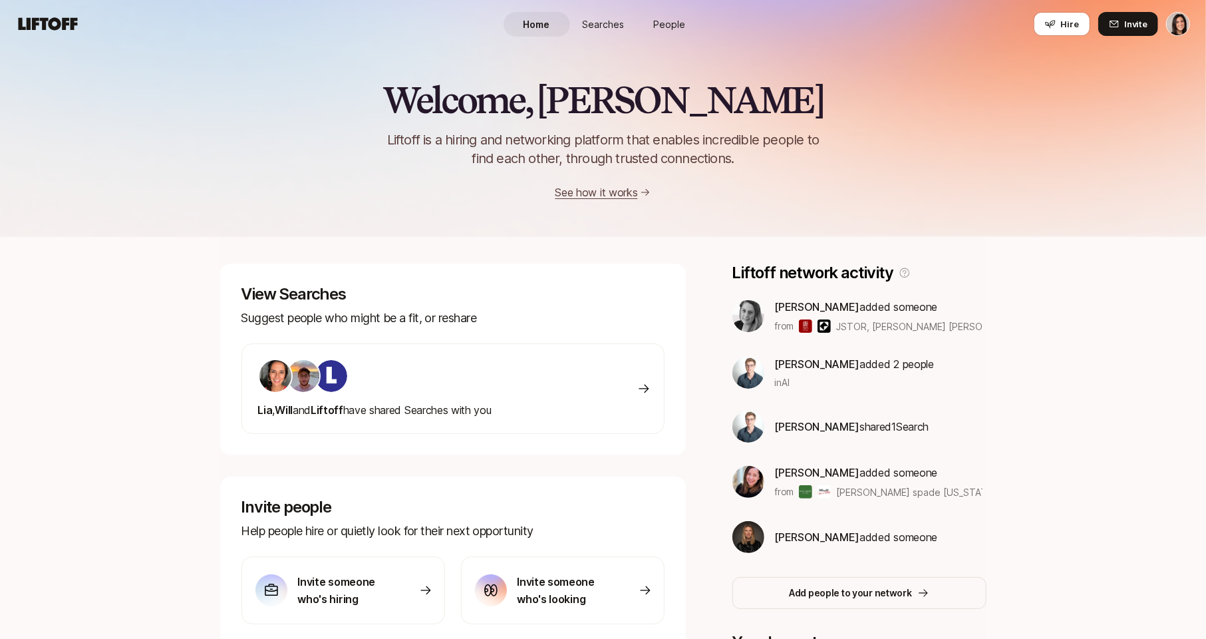  I want to click on img: ACg8ocKIuO9-sklR2KvA8ZVJz4iZ_g9wtBiQREC3t8A94l4CTg=s160-c, so click(331, 376).